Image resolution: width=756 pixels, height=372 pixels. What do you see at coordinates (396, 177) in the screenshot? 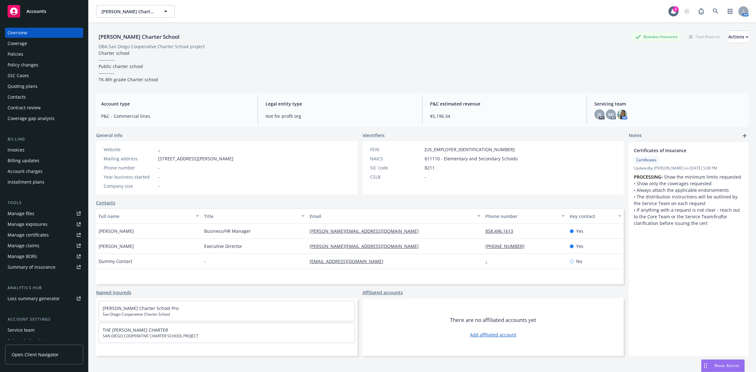
I see `div: CSLB` at bounding box center [396, 177].